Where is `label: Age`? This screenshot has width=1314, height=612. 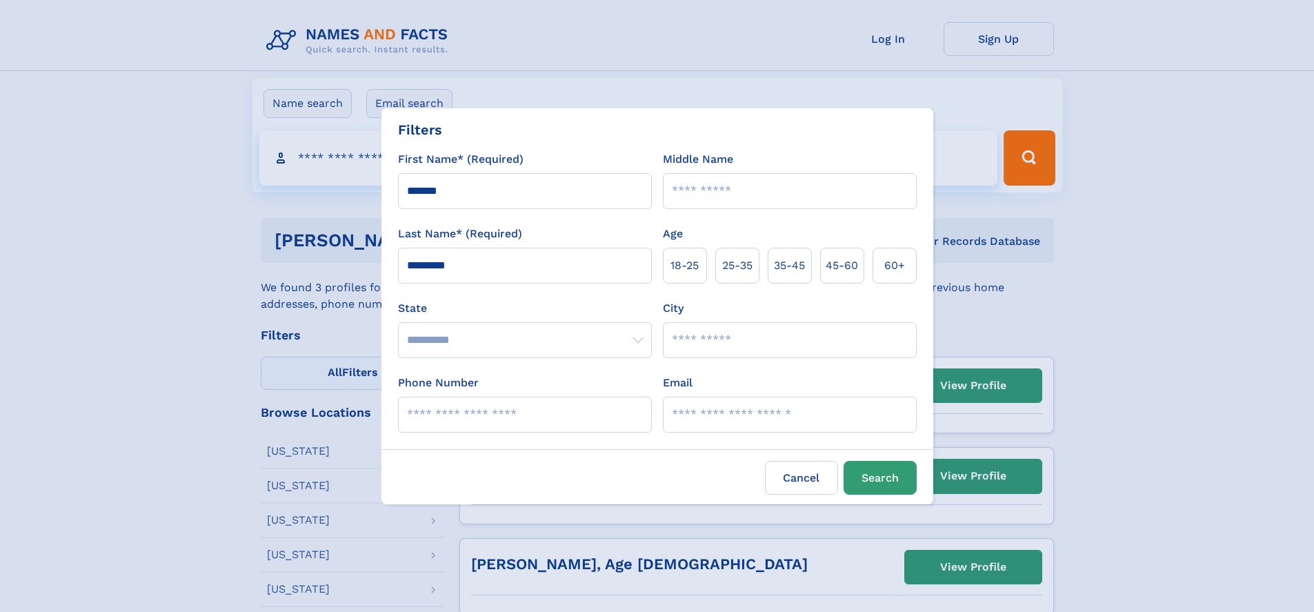
label: Age is located at coordinates (673, 234).